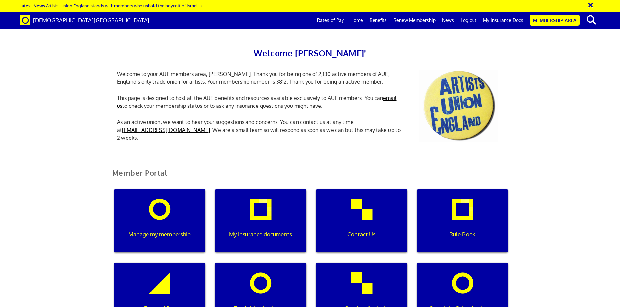 This screenshot has height=307, width=620. What do you see at coordinates (448, 20) in the screenshot?
I see `a: News` at bounding box center [448, 20].